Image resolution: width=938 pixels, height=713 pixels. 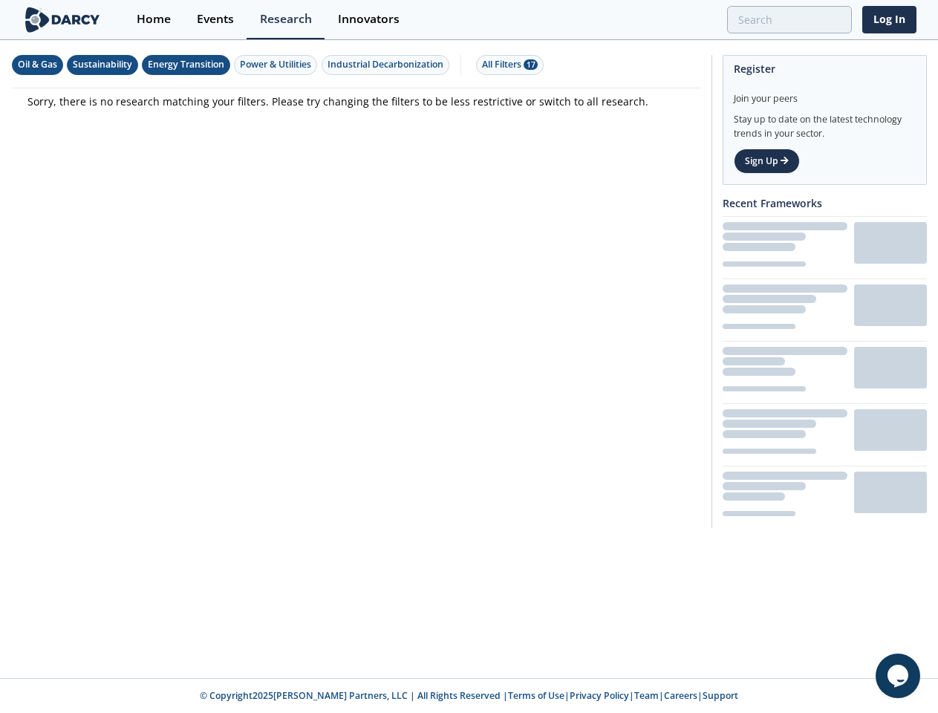 What do you see at coordinates (680, 695) in the screenshot?
I see `a: Careers` at bounding box center [680, 695].